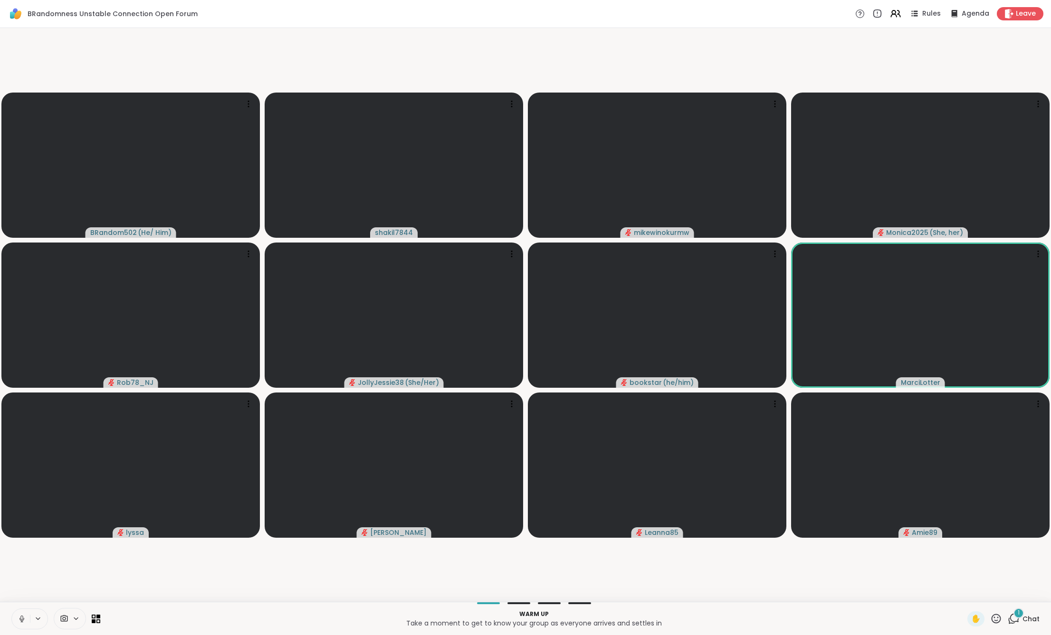 The image size is (1051, 635). What do you see at coordinates (661, 233) in the screenshot?
I see `span: mikewinokurmw` at bounding box center [661, 233].